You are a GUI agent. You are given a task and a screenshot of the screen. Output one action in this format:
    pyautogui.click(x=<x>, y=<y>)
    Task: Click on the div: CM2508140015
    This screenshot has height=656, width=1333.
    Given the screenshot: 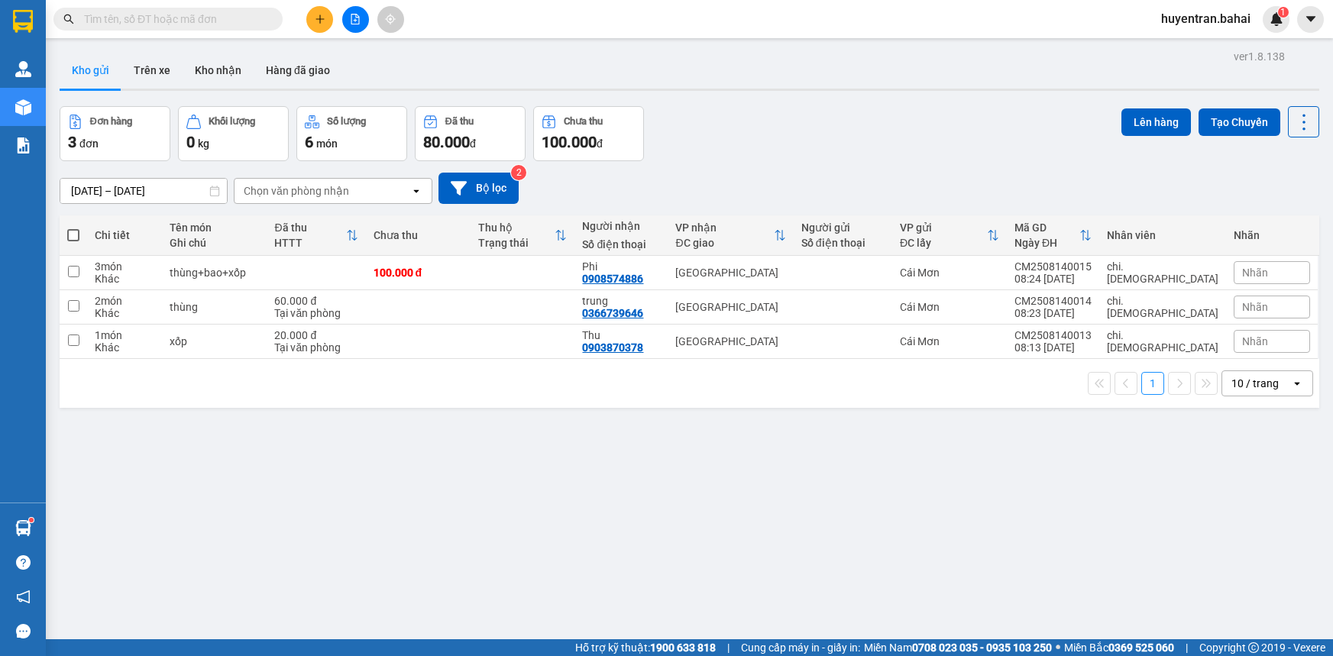 What is the action you would take?
    pyautogui.click(x=1052, y=267)
    